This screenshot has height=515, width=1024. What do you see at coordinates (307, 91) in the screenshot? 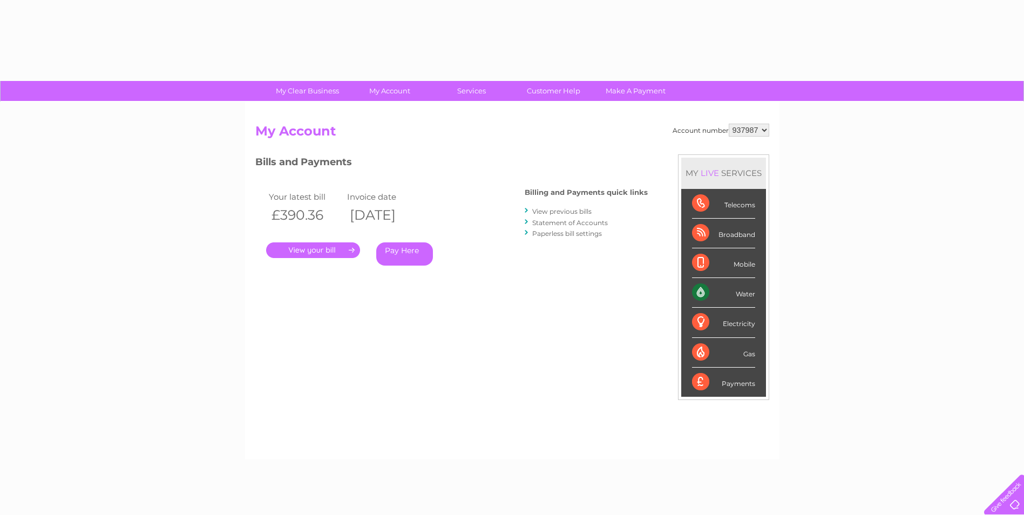
I see `a: My Clear Business` at bounding box center [307, 91].